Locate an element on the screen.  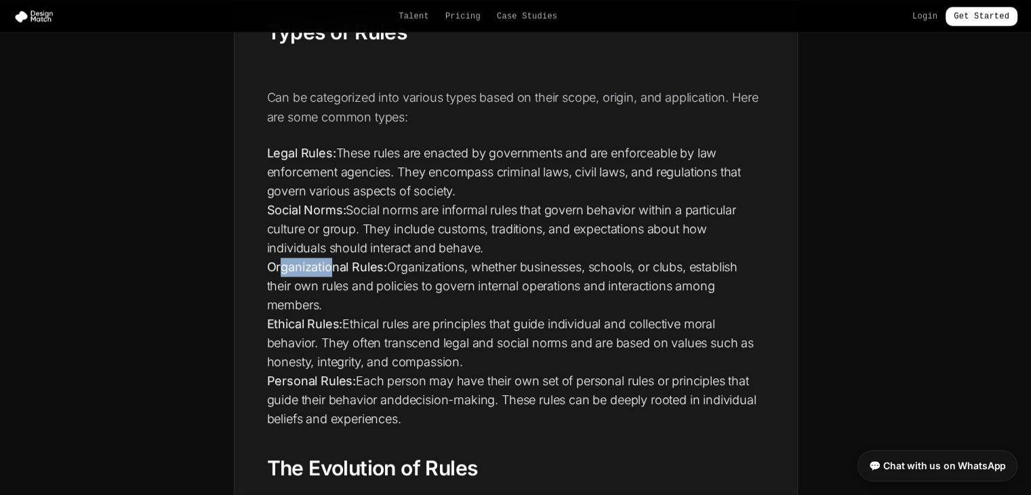
img: Design Match is located at coordinates (37, 16).